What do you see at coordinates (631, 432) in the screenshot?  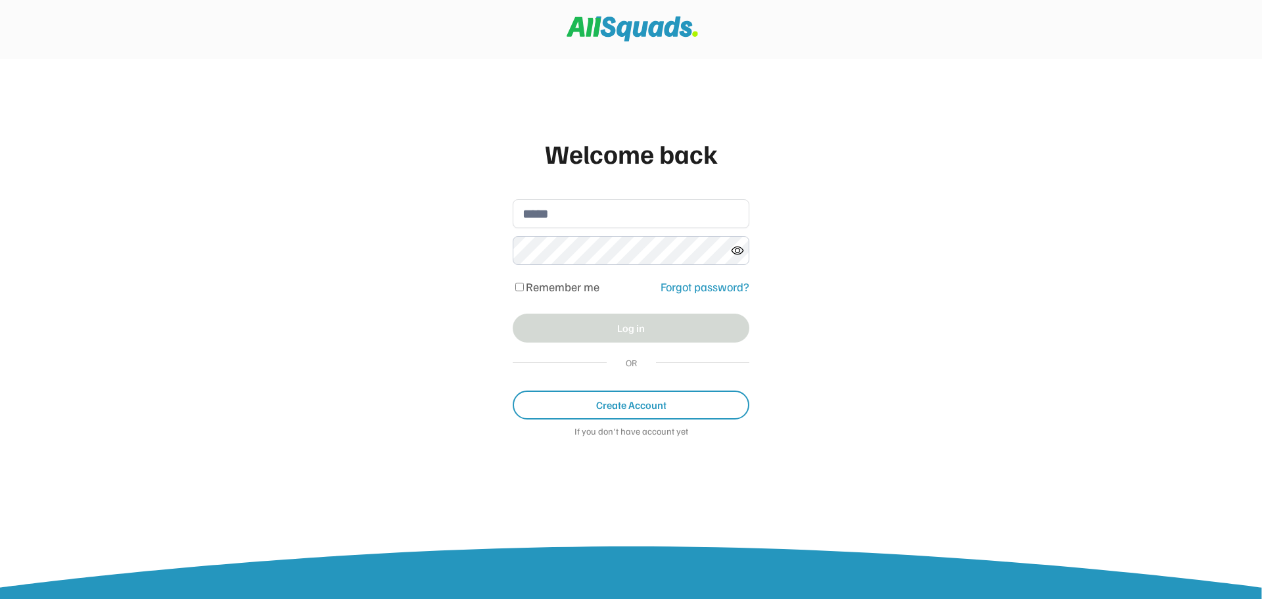 I see `div: If you don't have account yet` at bounding box center [631, 432].